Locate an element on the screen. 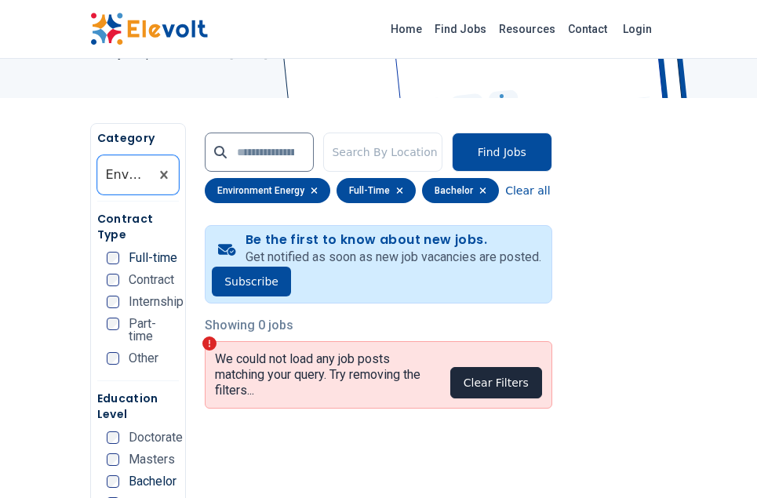  a: Contact is located at coordinates (587, 29).